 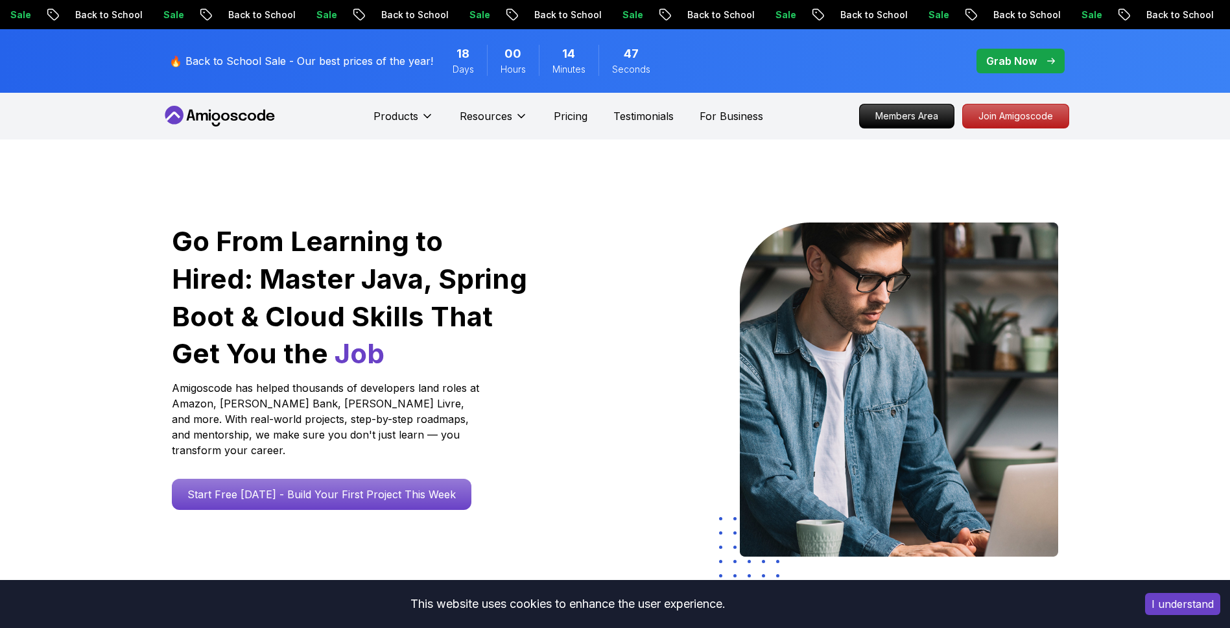 What do you see at coordinates (567, 604) in the screenshot?
I see `div: This website uses cookies to enhance the user experience.` at bounding box center [567, 604].